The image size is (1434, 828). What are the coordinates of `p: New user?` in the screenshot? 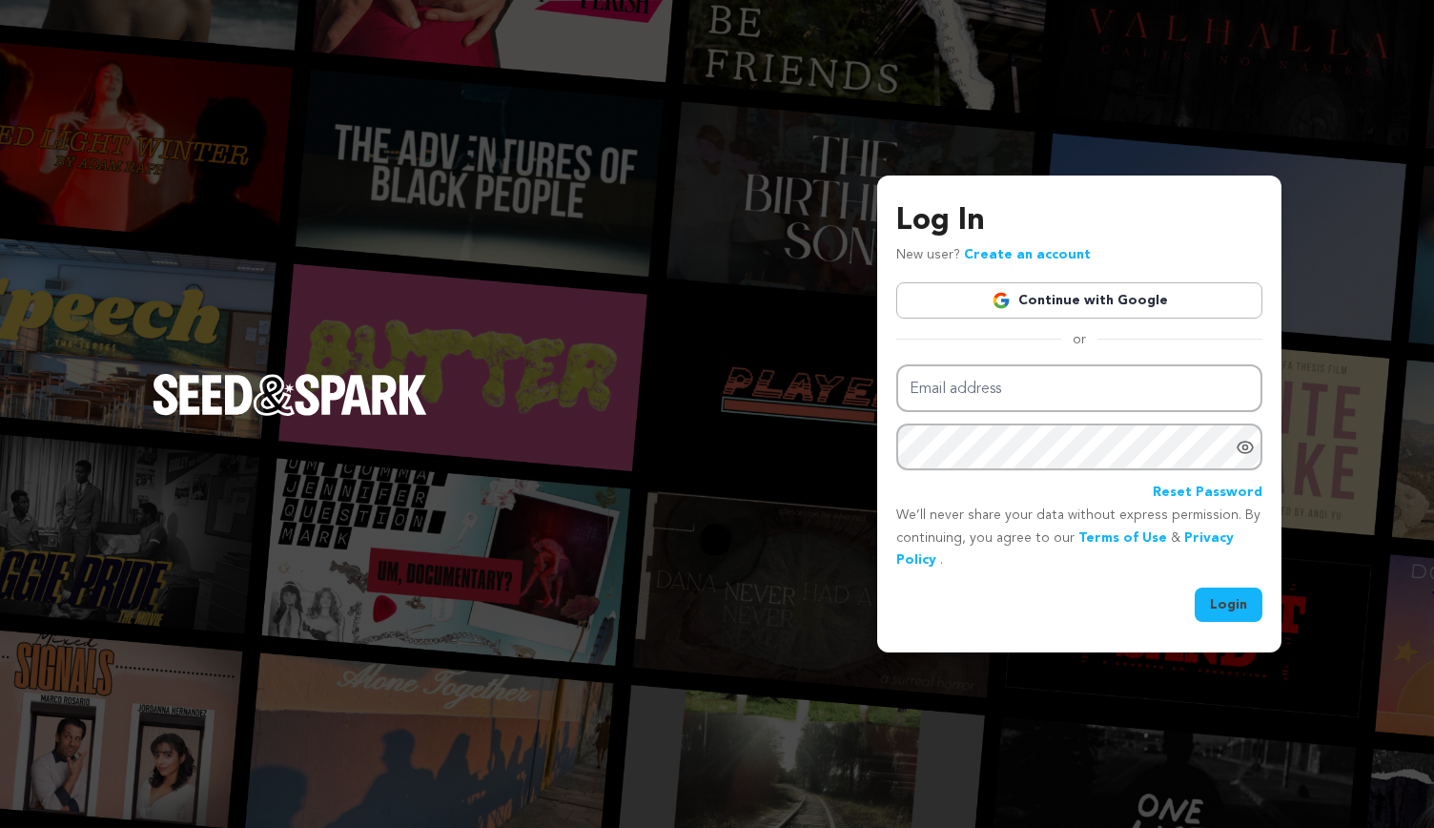 It's located at (994, 256).